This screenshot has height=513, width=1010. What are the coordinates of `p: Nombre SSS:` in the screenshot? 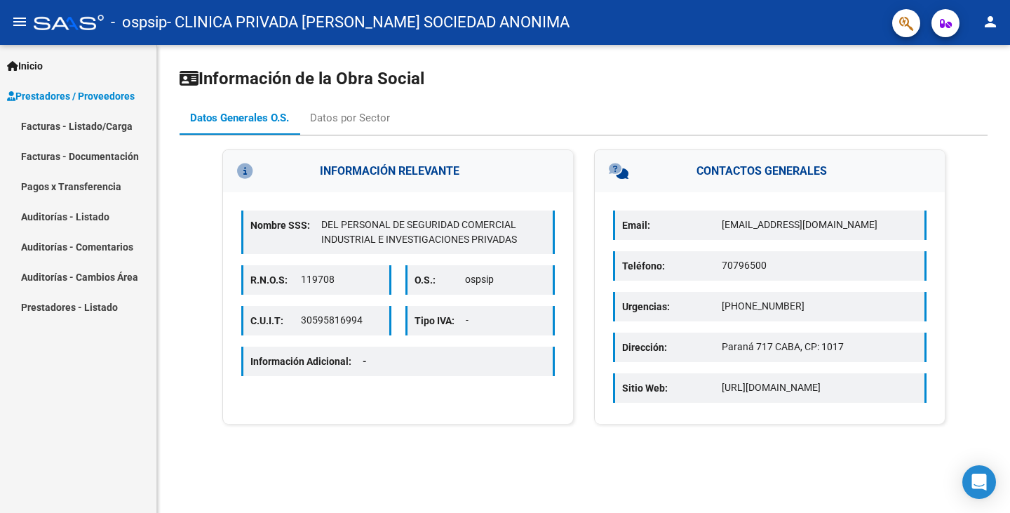 It's located at (285, 225).